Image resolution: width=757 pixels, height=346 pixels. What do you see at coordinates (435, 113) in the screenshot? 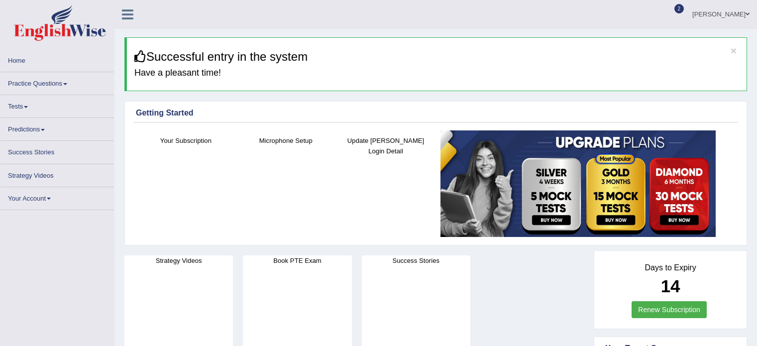
I see `div: Getting Started` at bounding box center [435, 113].